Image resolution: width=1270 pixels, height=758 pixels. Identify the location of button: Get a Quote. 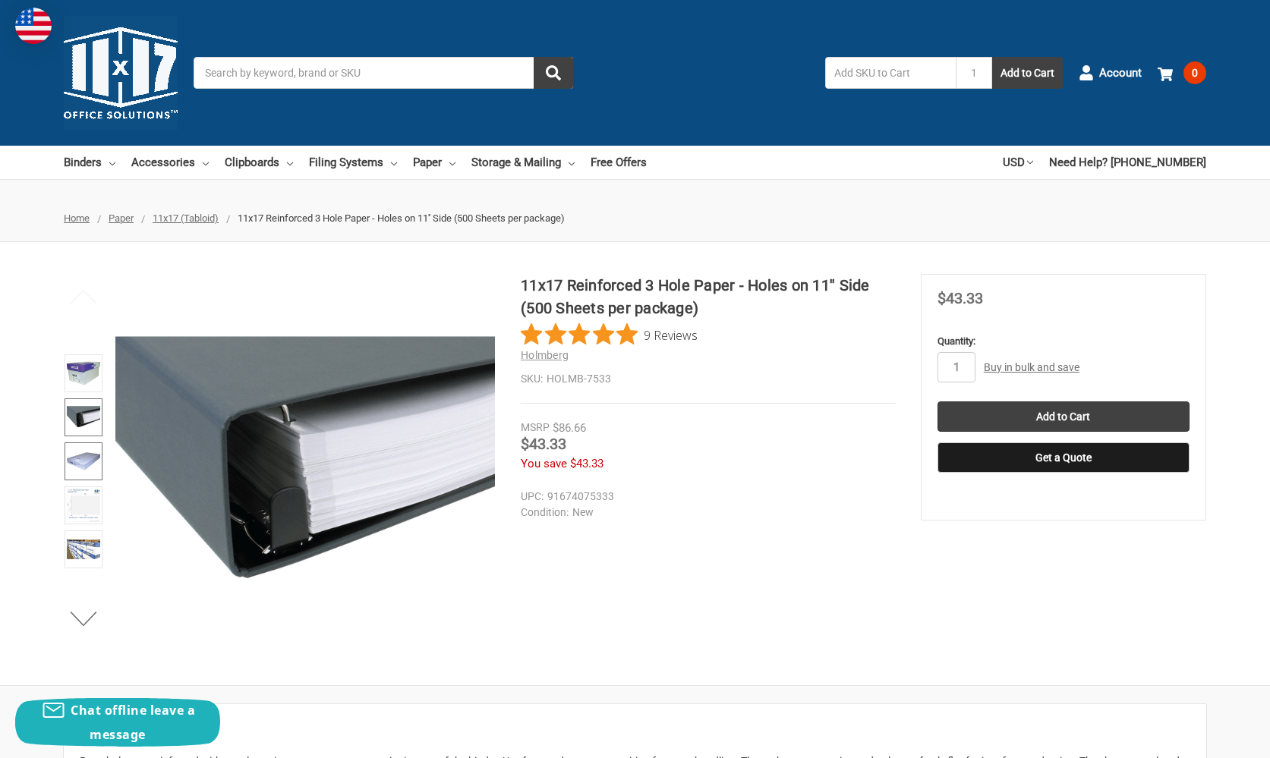
(1064, 458).